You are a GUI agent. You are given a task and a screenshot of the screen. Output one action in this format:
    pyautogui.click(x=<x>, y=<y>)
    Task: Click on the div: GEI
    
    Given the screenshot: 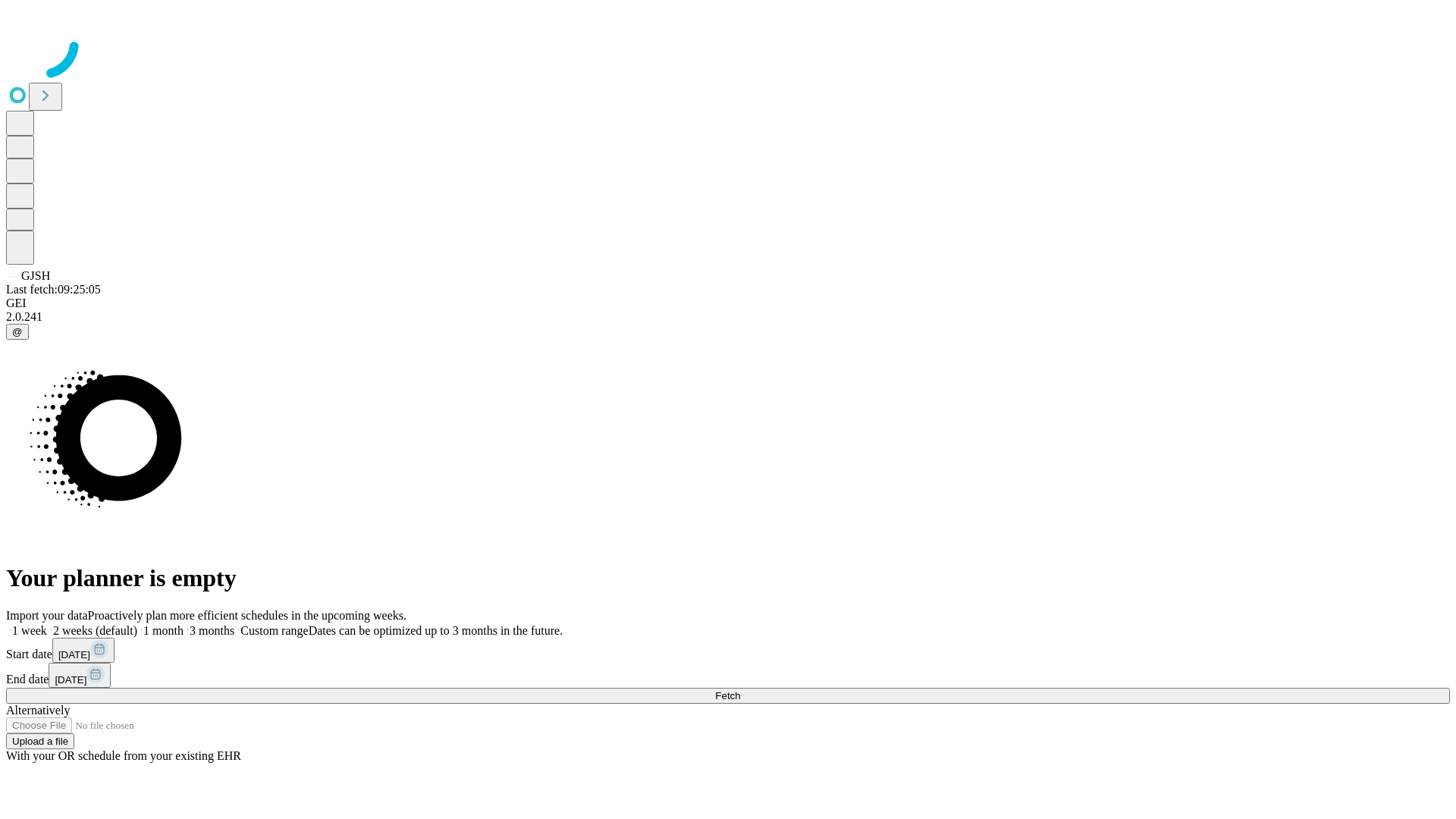 What is the action you would take?
    pyautogui.click(x=728, y=303)
    